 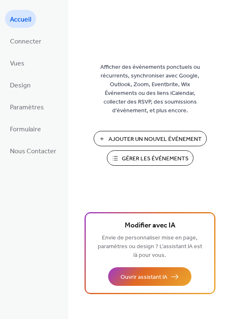 What do you see at coordinates (150, 138) in the screenshot?
I see `button: Ajouter Un Nouvel Événement` at bounding box center [150, 138].